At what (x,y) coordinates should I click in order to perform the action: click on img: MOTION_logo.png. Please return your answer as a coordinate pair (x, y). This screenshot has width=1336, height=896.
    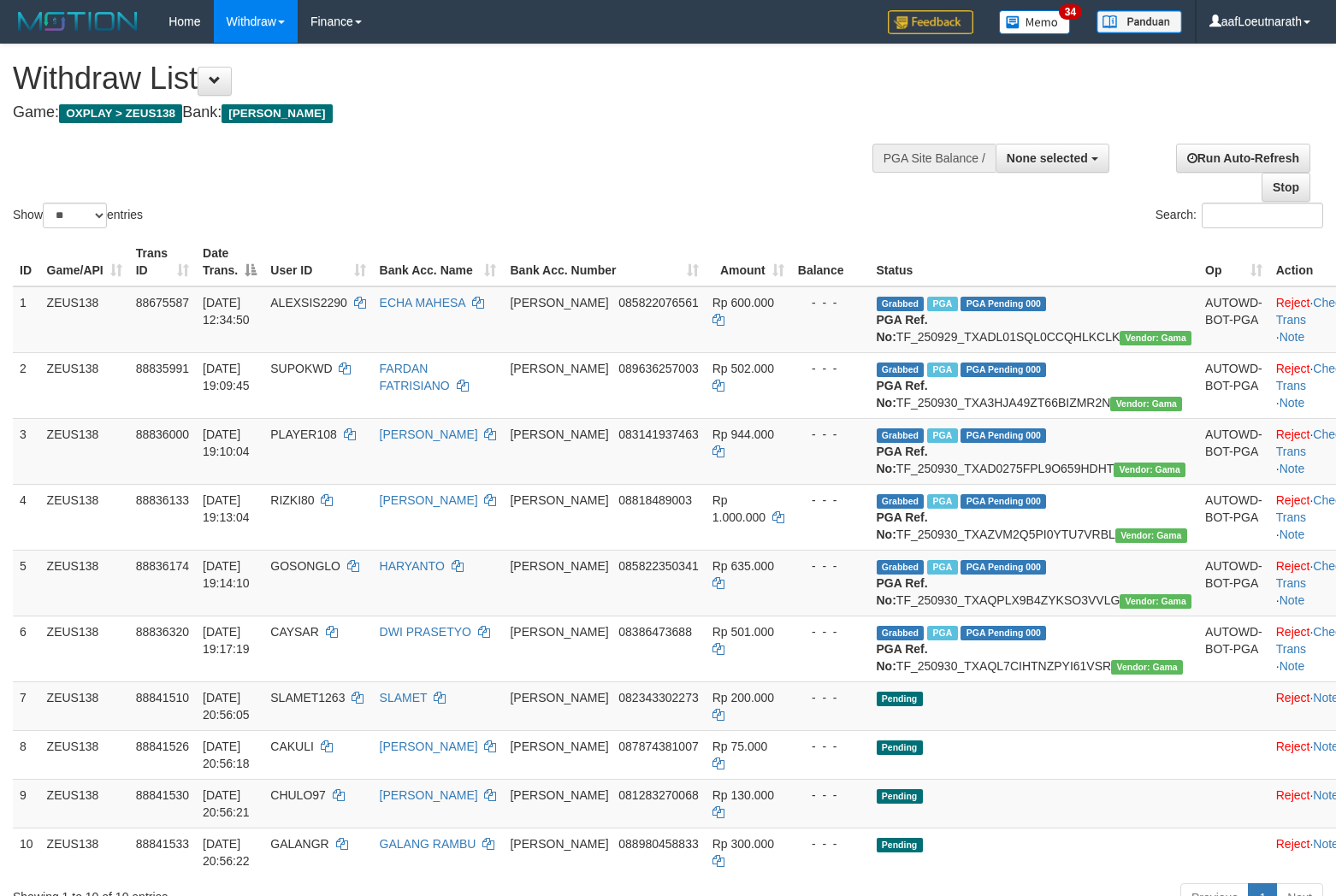
    Looking at the image, I should click on (78, 22).